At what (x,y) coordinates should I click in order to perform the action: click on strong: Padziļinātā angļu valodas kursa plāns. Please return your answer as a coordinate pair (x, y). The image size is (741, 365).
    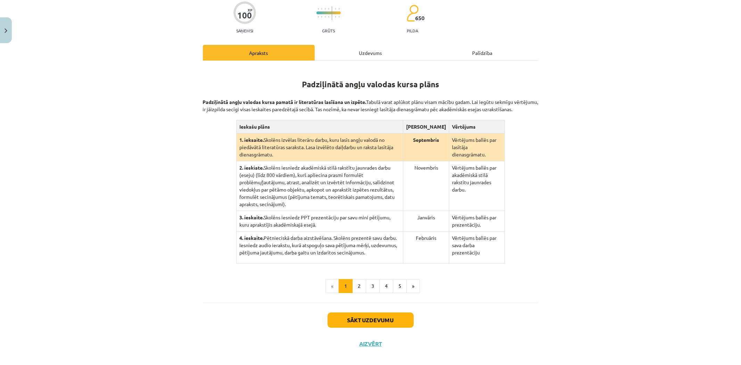
    Looking at the image, I should click on (370, 84).